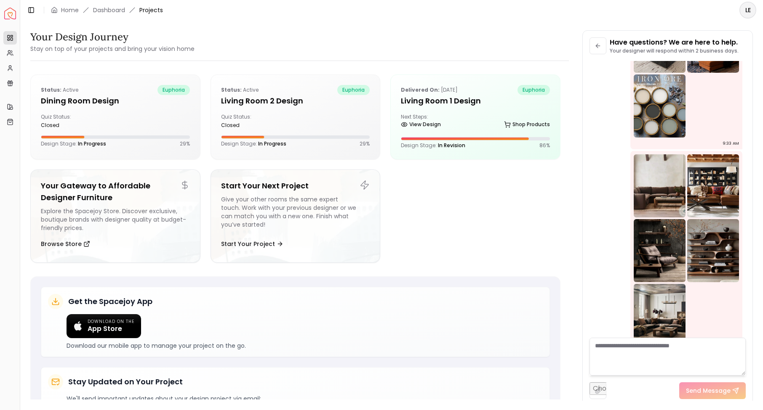 The image size is (763, 410). I want to click on img: Apple logo, so click(78, 326).